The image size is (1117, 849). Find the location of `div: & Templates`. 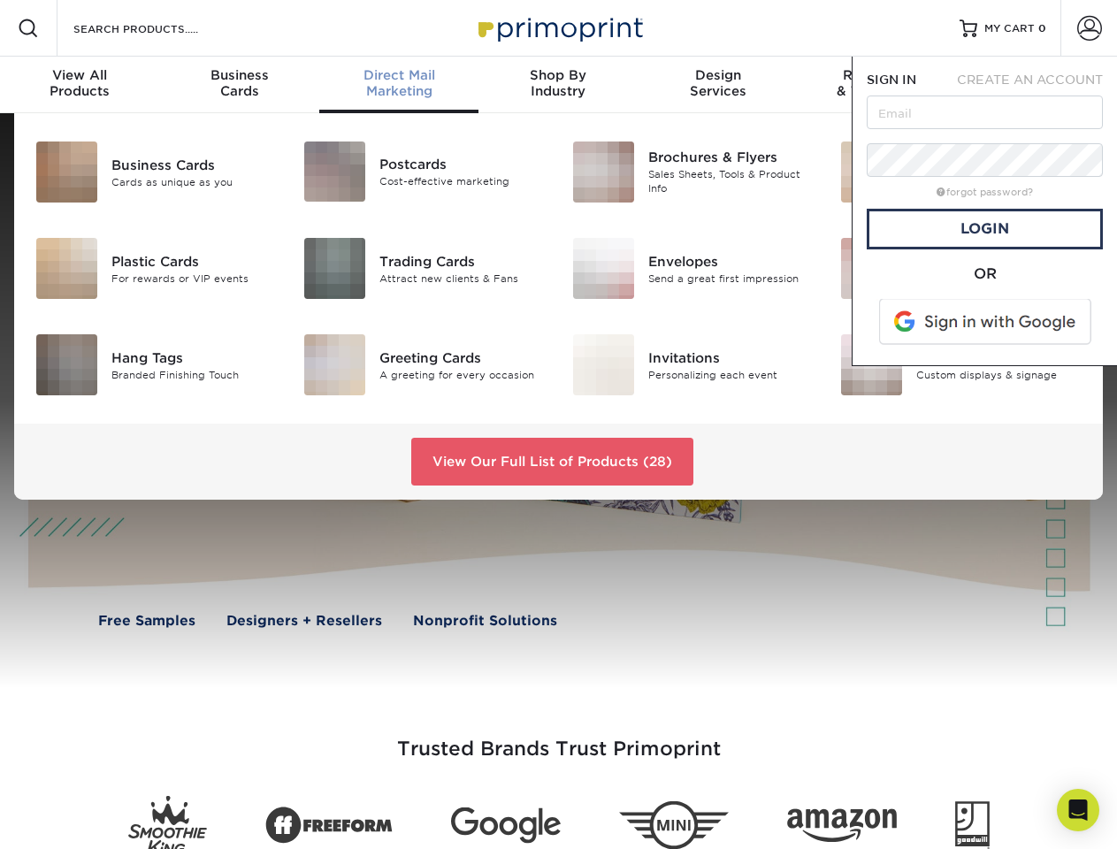

div: & Templates is located at coordinates (877, 83).